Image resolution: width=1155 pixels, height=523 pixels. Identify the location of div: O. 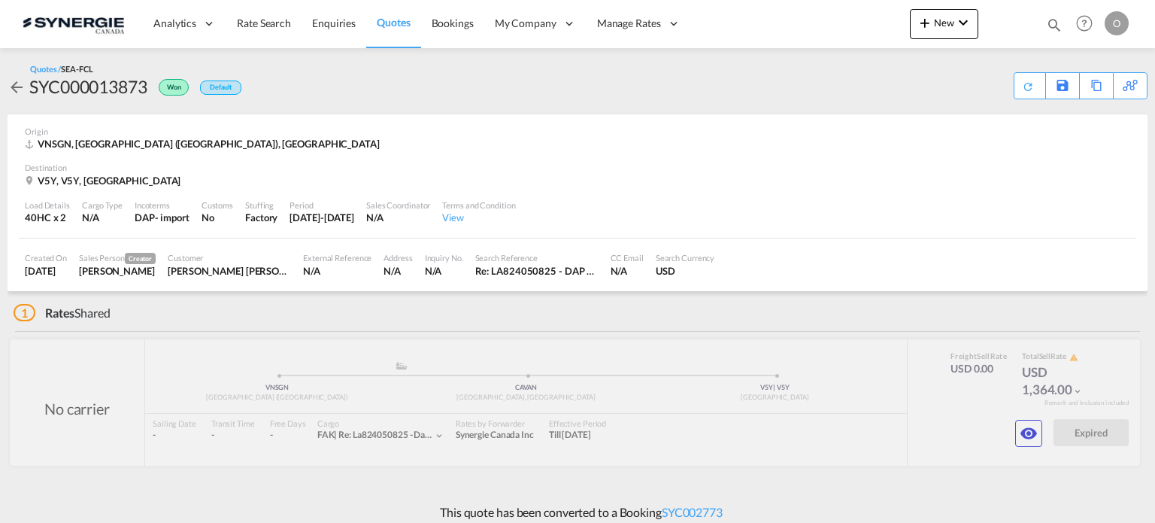
(1117, 23).